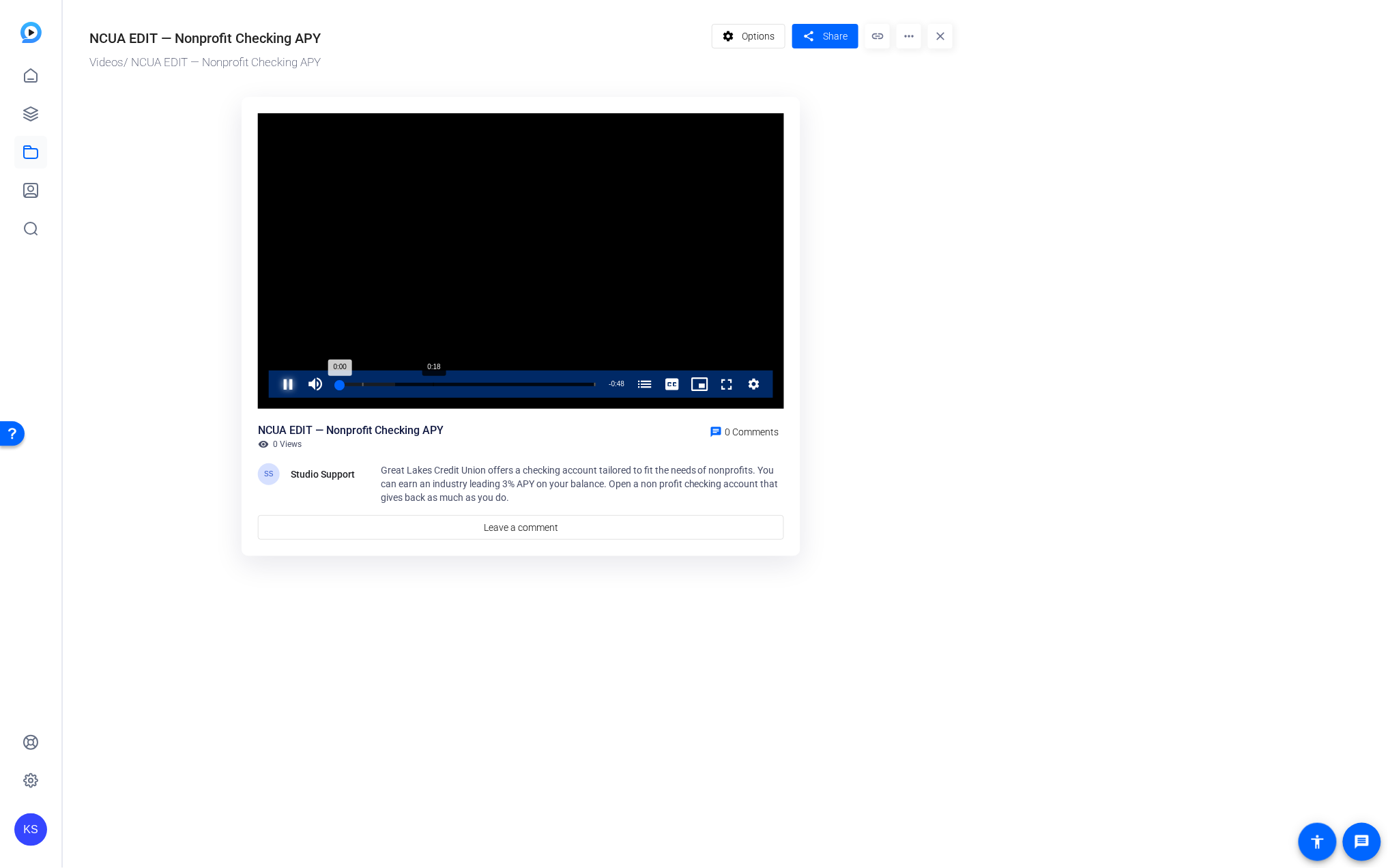  I want to click on mat-icon: visibility, so click(264, 444).